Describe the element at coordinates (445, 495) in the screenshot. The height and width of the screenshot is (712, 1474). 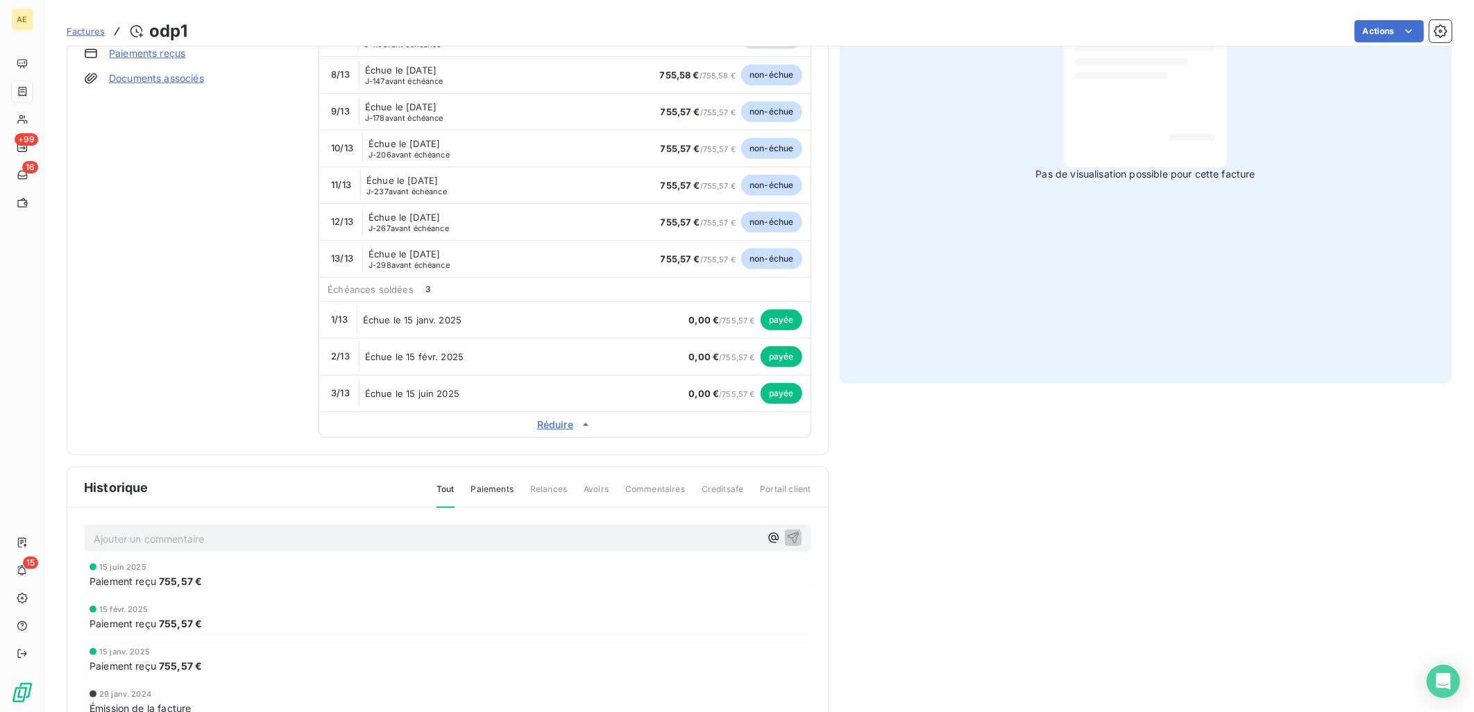
I see `span: Tout` at that location.